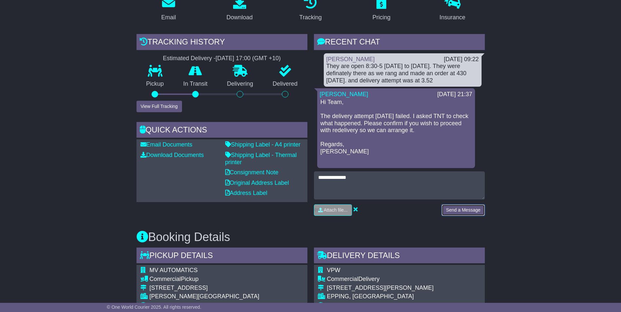 The height and width of the screenshot is (312, 621). Describe the element at coordinates (261, 159) in the screenshot. I see `a: Shipping Label - Thermal printer` at that location.